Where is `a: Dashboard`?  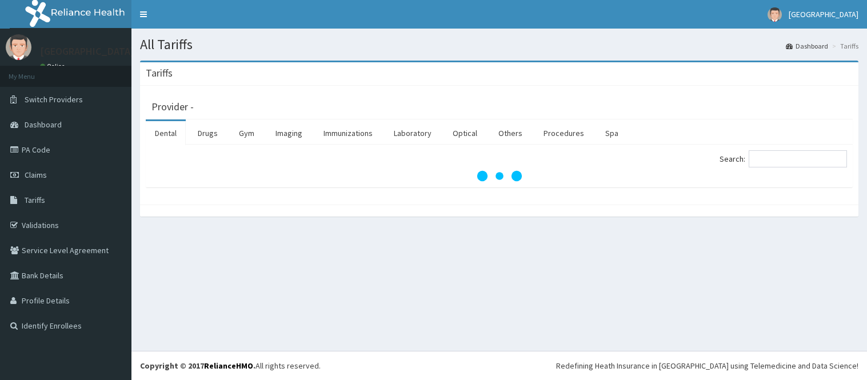
a: Dashboard is located at coordinates (807, 46).